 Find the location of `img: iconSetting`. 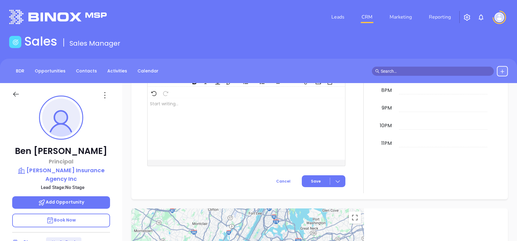

img: iconSetting is located at coordinates (467, 17).